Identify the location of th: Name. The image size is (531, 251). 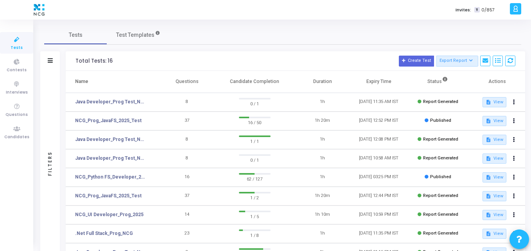
(112, 82).